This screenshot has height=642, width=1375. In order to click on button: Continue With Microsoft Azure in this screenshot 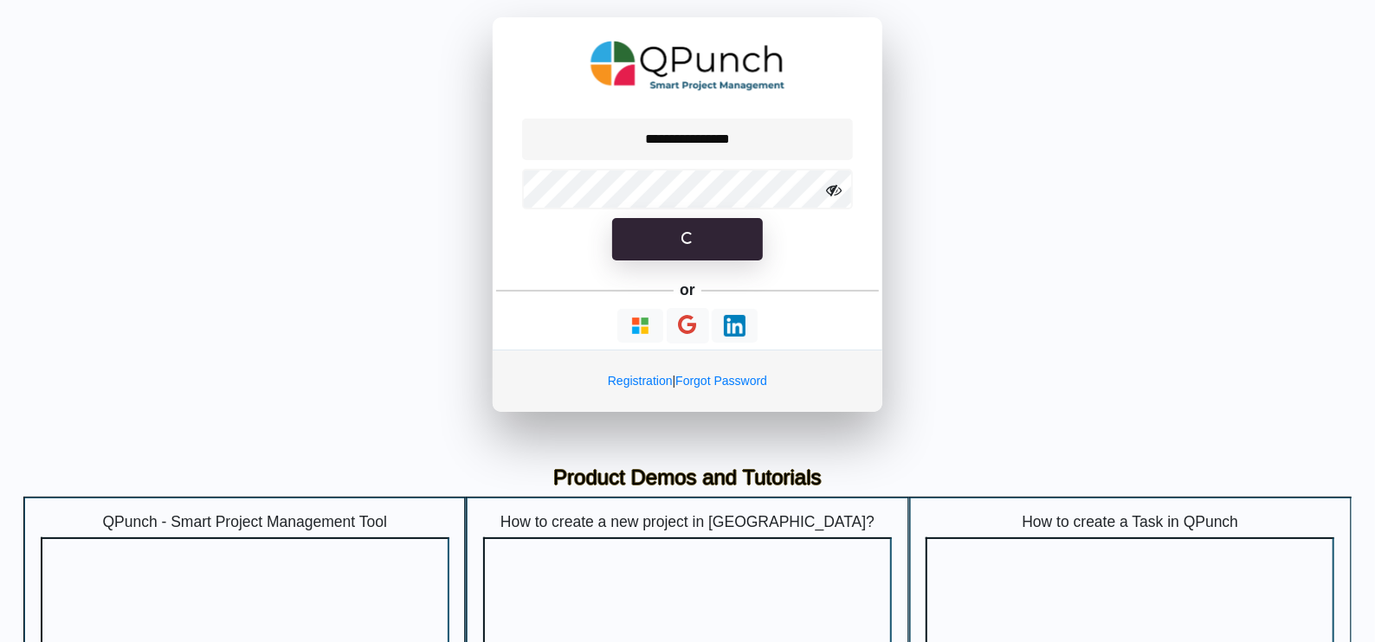, I will do `click(640, 326)`.